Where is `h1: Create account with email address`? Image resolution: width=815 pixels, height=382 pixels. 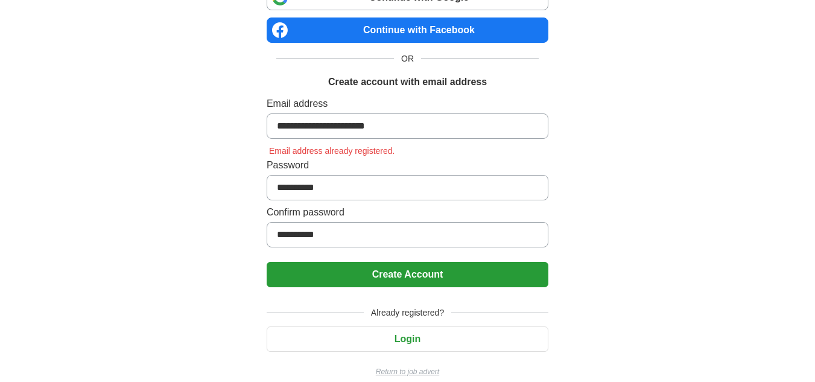
h1: Create account with email address is located at coordinates (407, 82).